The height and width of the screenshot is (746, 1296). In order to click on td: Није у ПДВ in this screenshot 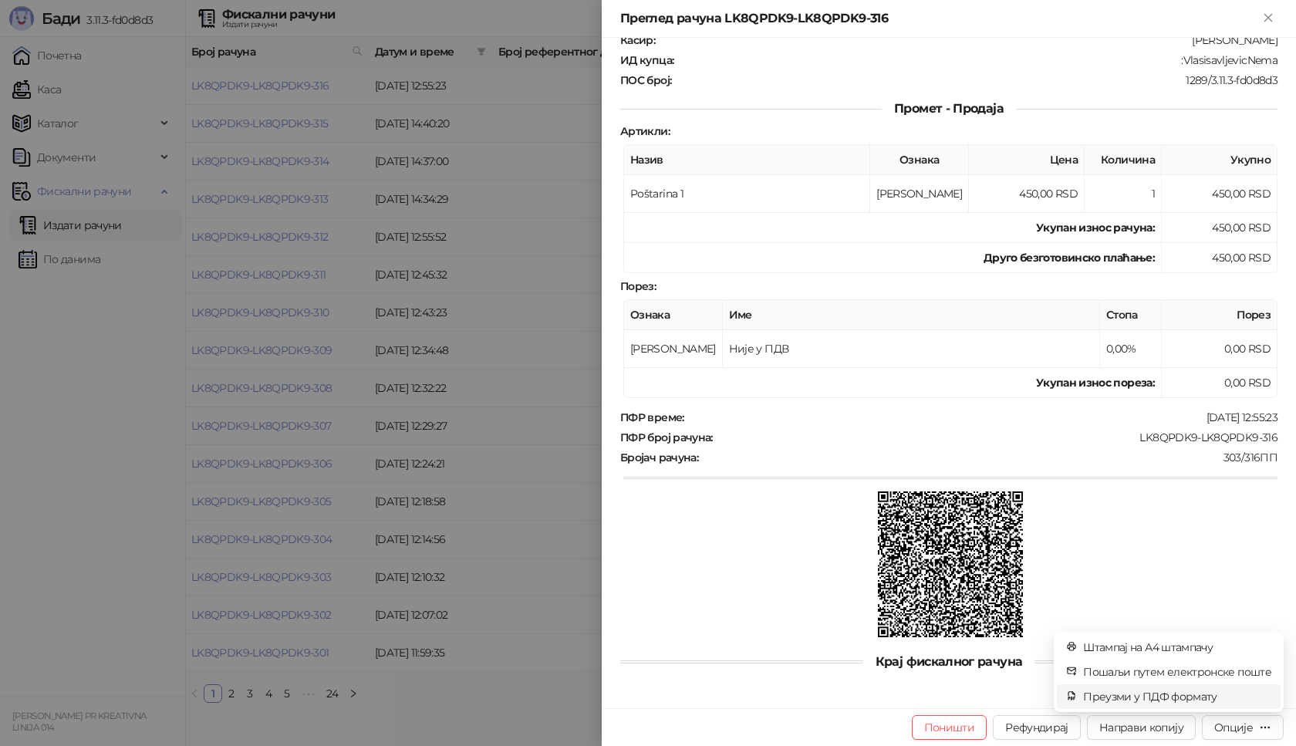, I will do `click(911, 349)`.